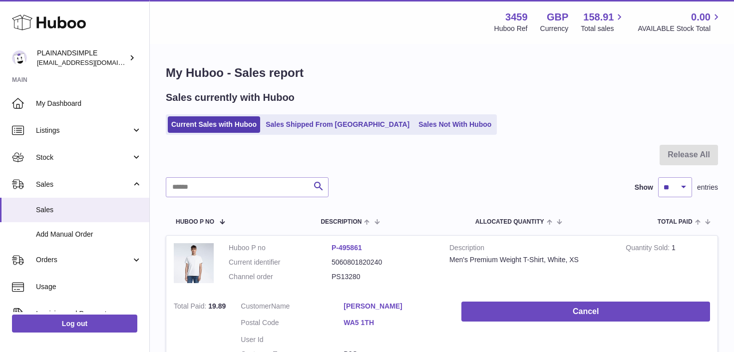  What do you see at coordinates (675, 222) in the screenshot?
I see `span: Total paid` at bounding box center [675, 222].